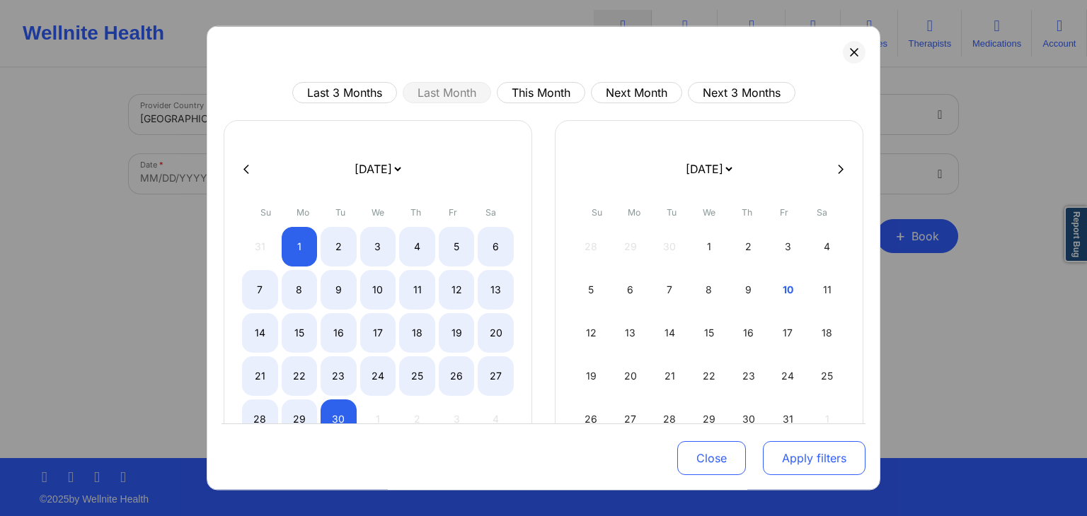  I want to click on button: Close, so click(711, 459).